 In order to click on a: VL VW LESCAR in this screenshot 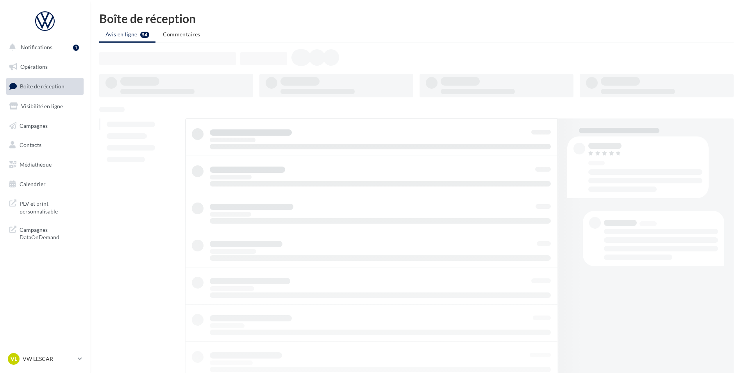, I will do `click(45, 359)`.